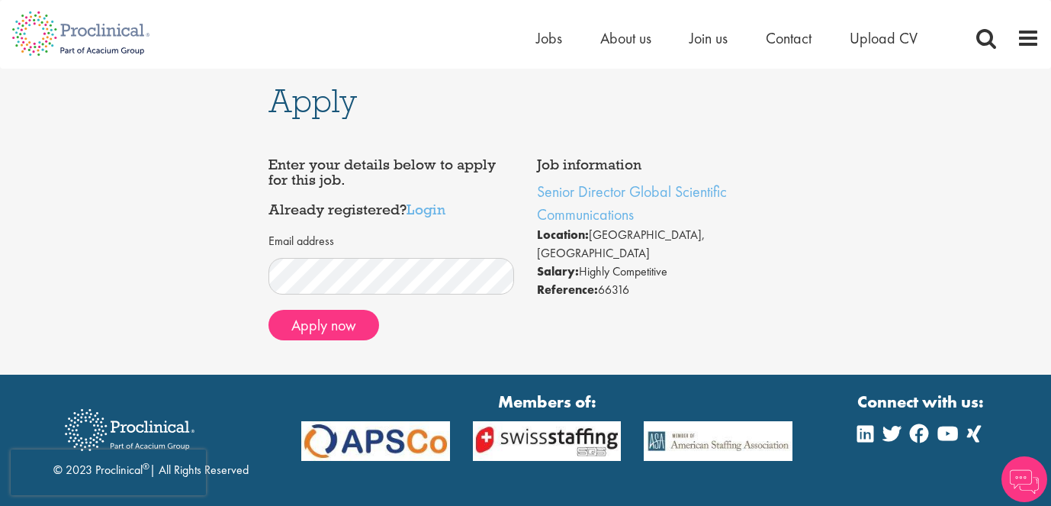 This screenshot has width=1051, height=506. What do you see at coordinates (660, 290) in the screenshot?
I see `li: 66316` at bounding box center [660, 290].